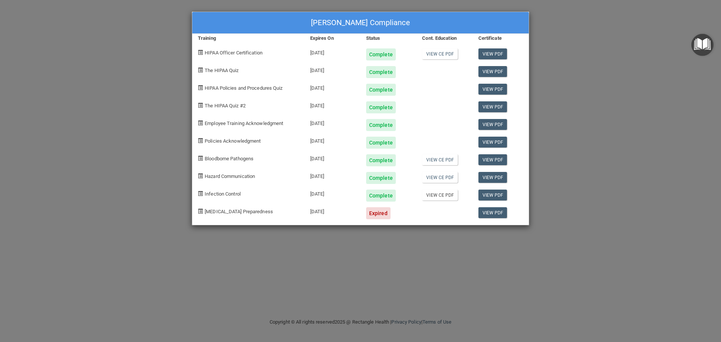 This screenshot has width=721, height=342. What do you see at coordinates (244, 123) in the screenshot?
I see `span: Employee Training Acknowledgment` at bounding box center [244, 123].